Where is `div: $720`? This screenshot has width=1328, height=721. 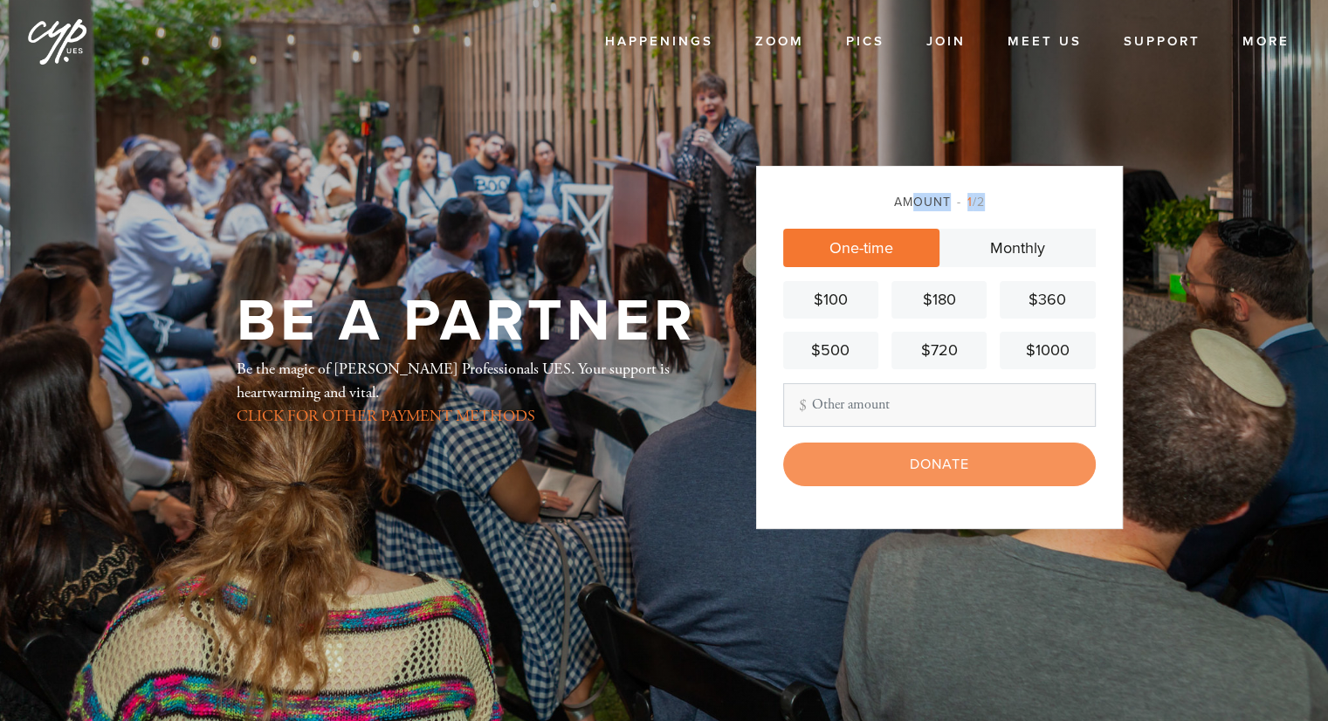
div: $720 is located at coordinates (939, 350).